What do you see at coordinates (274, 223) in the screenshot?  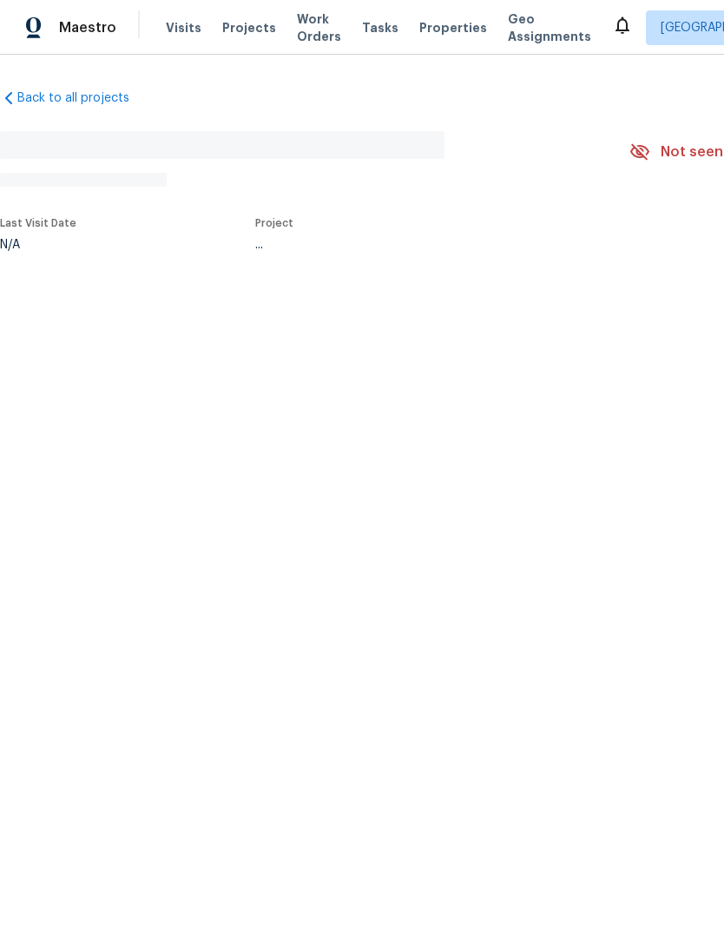 I see `span: Project` at bounding box center [274, 223].